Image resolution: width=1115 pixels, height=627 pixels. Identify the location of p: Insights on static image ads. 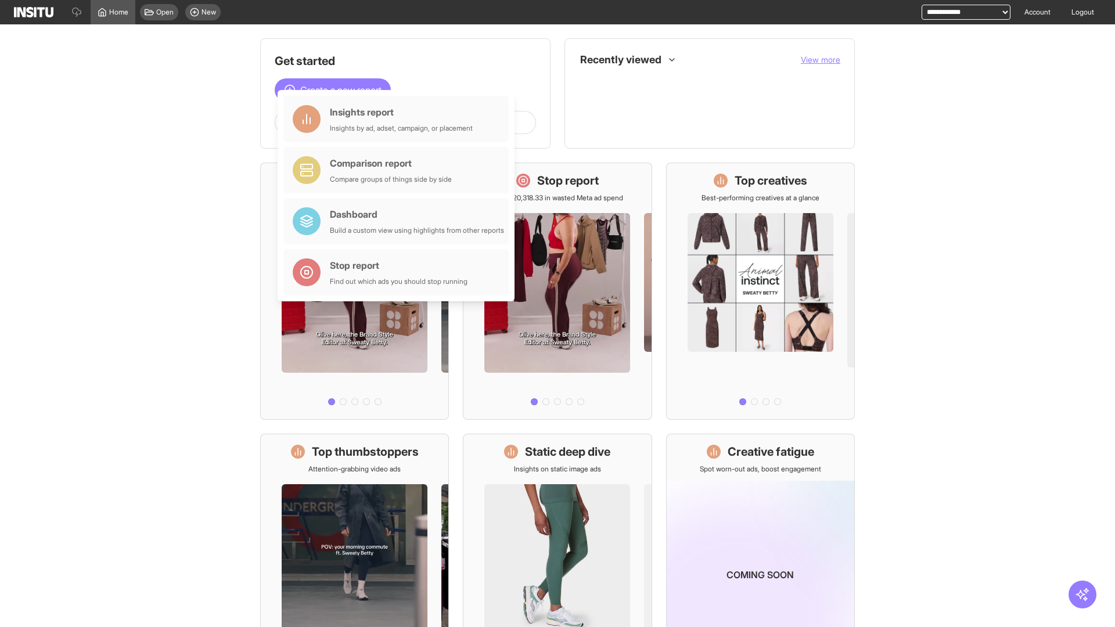
(557, 469).